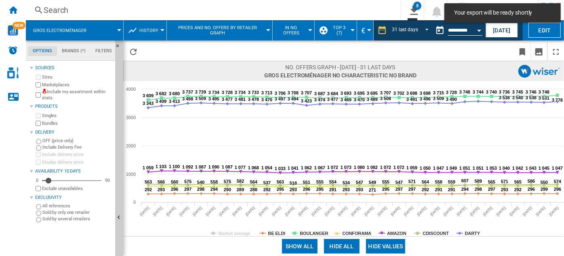  Describe the element at coordinates (333, 93) in the screenshot. I see `tspan: 3 684` at that location.